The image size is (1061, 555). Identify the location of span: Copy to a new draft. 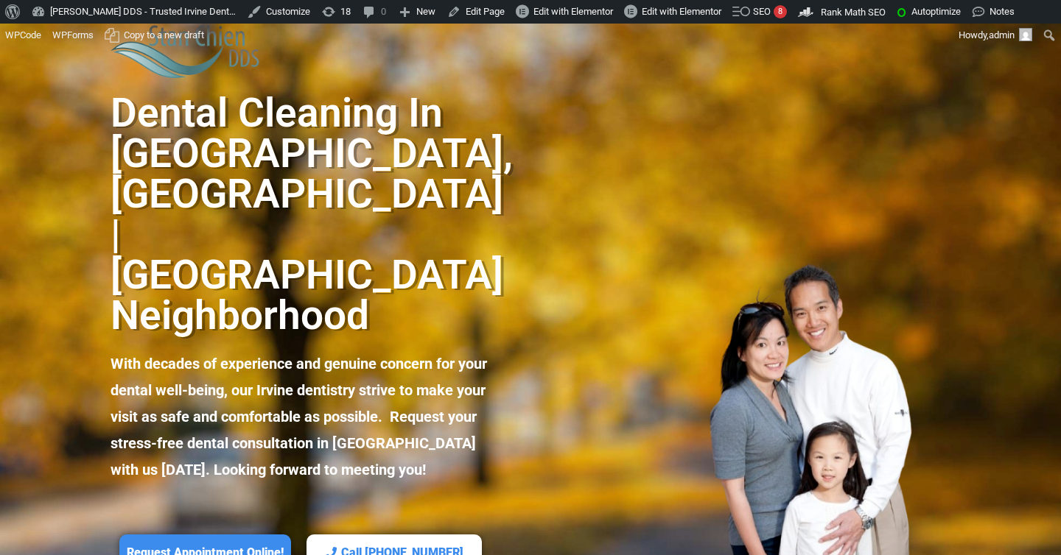
(164, 35).